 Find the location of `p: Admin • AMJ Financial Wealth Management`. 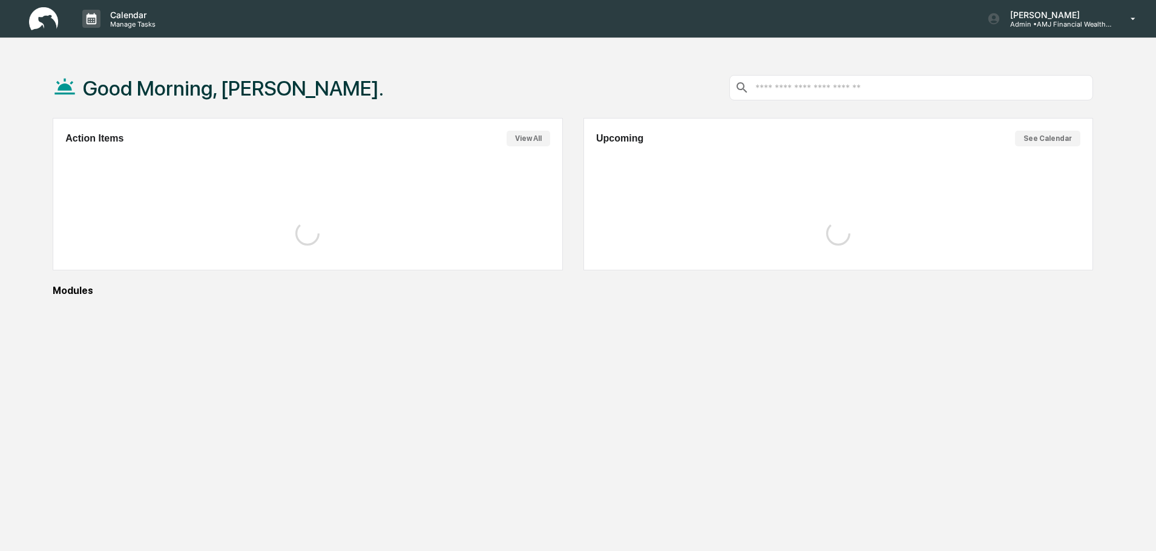

p: Admin • AMJ Financial Wealth Management is located at coordinates (1057, 24).